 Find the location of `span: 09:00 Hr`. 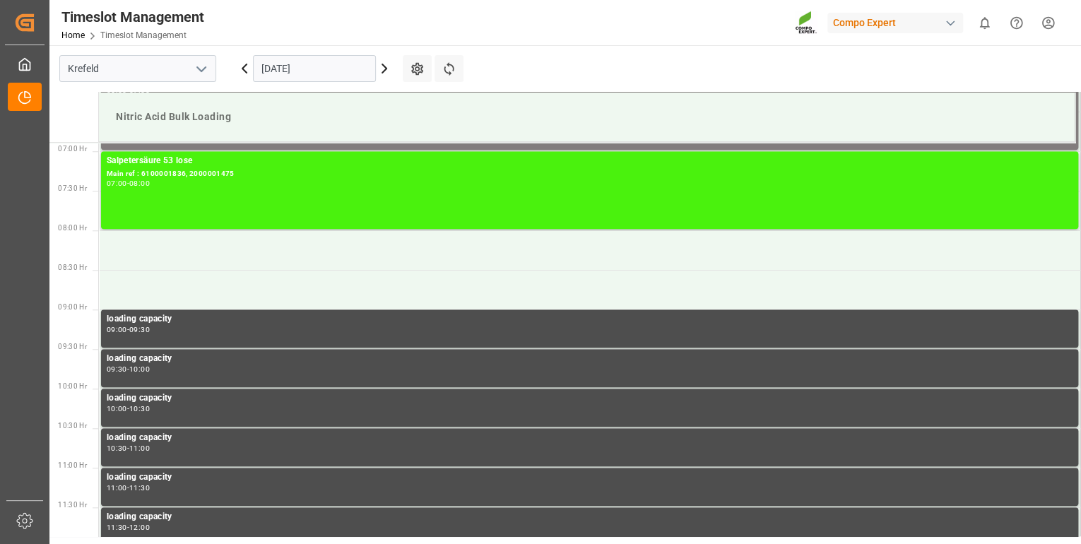

span: 09:00 Hr is located at coordinates (72, 307).